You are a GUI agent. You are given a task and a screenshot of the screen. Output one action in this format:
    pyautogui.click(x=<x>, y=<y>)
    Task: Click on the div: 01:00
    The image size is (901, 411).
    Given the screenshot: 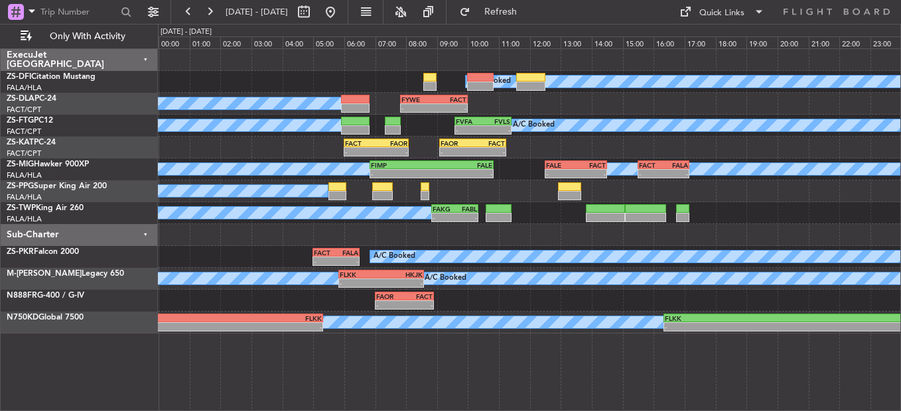 What is the action you would take?
    pyautogui.click(x=205, y=42)
    